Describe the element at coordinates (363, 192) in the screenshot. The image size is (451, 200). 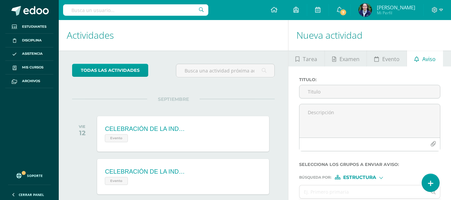
I see `input: Ej. Primero primaria` at that location.